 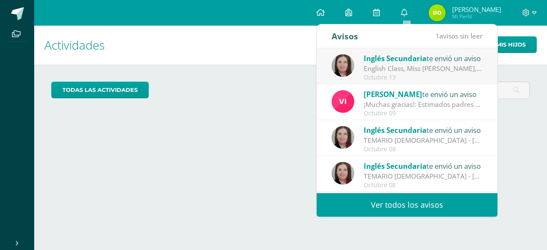 I want to click on div: ¡Muchas gracias!: Estimados padres y madres de familia. Llegamos al cierre de este ciclo escolar,..., so click(x=423, y=104).